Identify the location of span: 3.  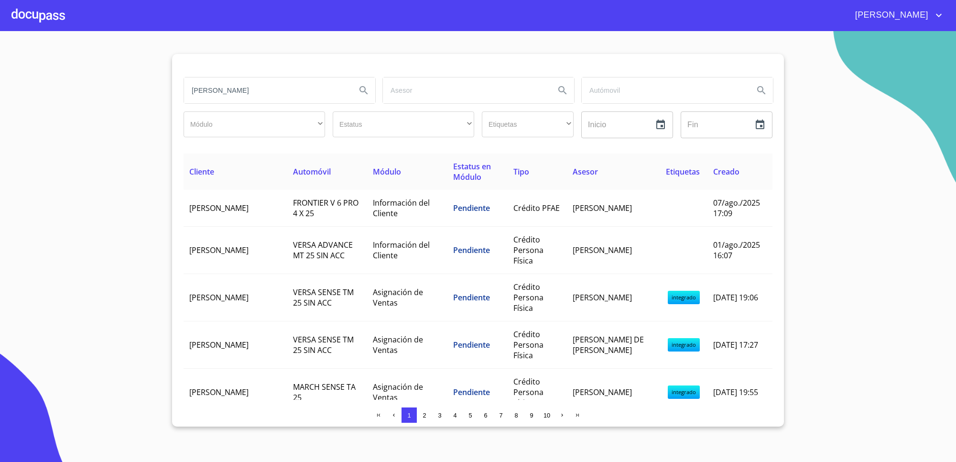
(439, 415).